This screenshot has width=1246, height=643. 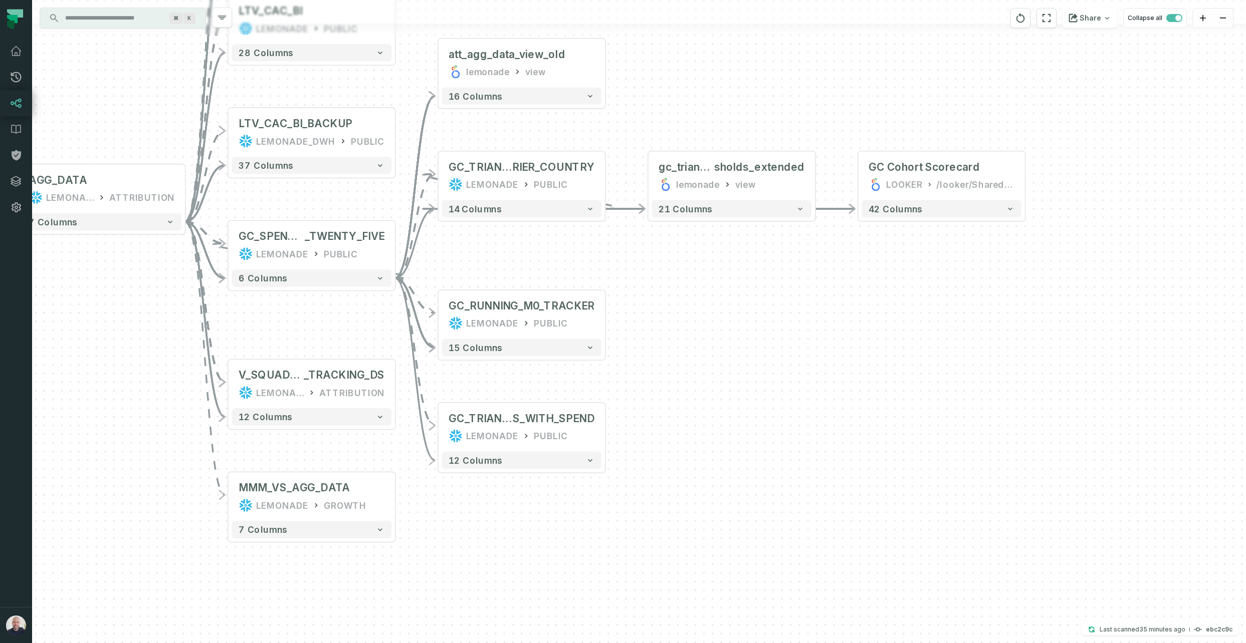 What do you see at coordinates (1142, 630) in the screenshot?
I see `p: Last scanned` at bounding box center [1142, 630].